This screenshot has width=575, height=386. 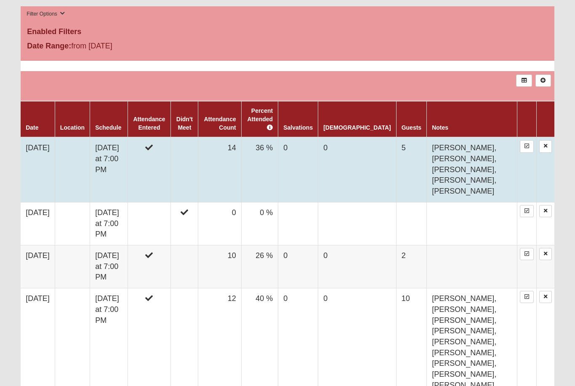 I want to click on a: Alt+N, so click(x=543, y=80).